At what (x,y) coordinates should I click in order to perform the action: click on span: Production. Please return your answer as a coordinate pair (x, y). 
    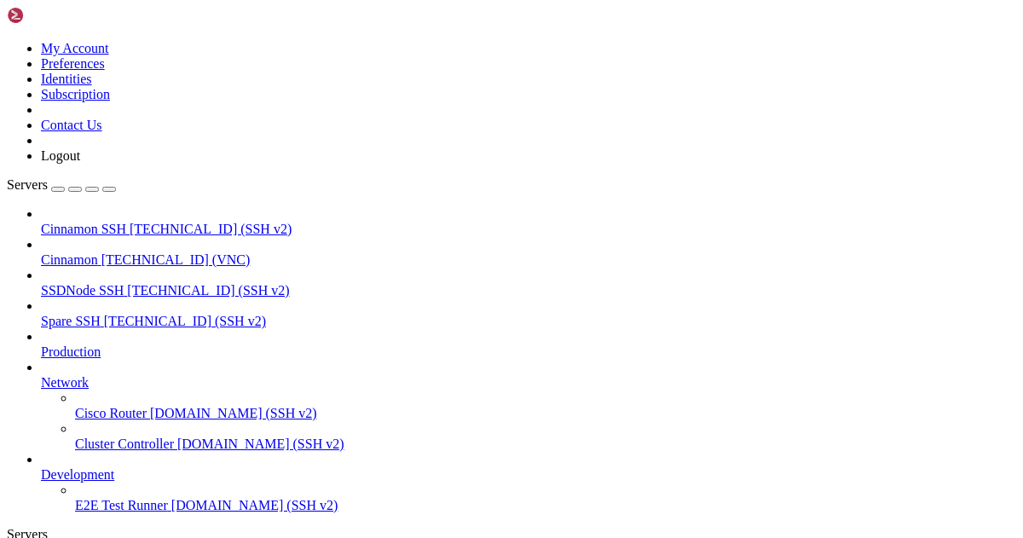
    Looking at the image, I should click on (71, 351).